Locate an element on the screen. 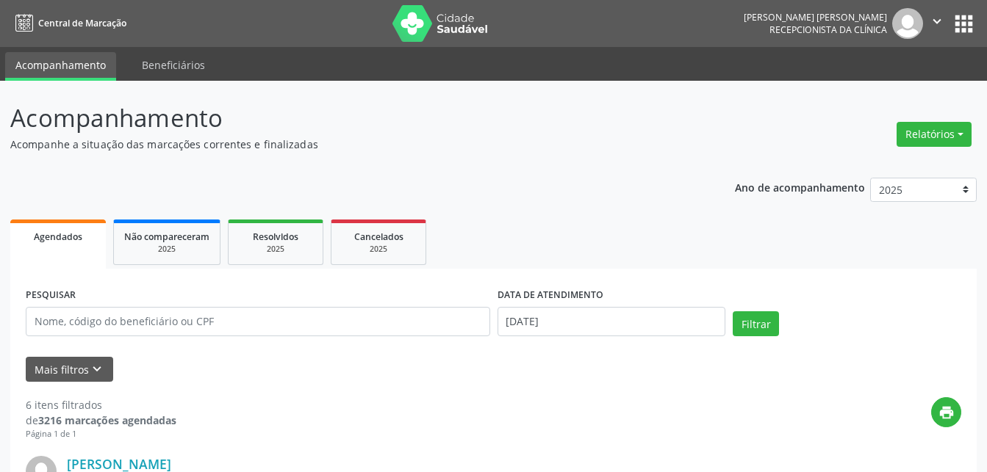  button: Filtrar is located at coordinates (755, 324).